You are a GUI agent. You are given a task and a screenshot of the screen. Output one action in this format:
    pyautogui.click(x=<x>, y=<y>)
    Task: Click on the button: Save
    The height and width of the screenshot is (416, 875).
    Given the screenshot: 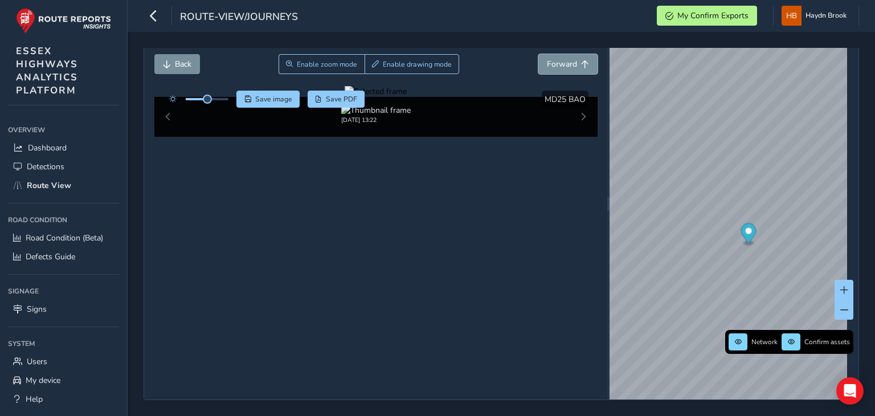 What is the action you would take?
    pyautogui.click(x=268, y=99)
    